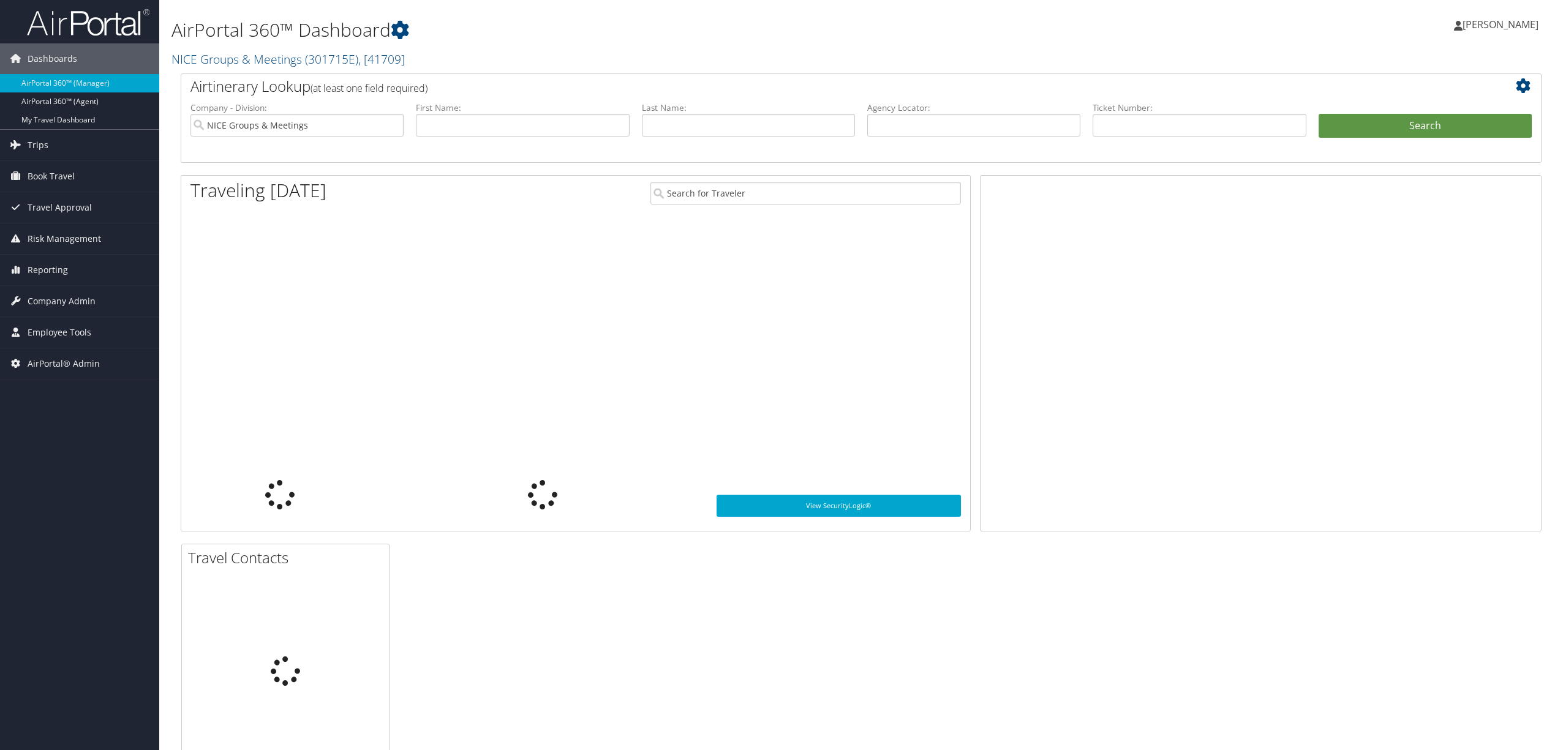  What do you see at coordinates (288, 59) in the screenshot?
I see `a: NICE Groups & Meetings` at bounding box center [288, 59].